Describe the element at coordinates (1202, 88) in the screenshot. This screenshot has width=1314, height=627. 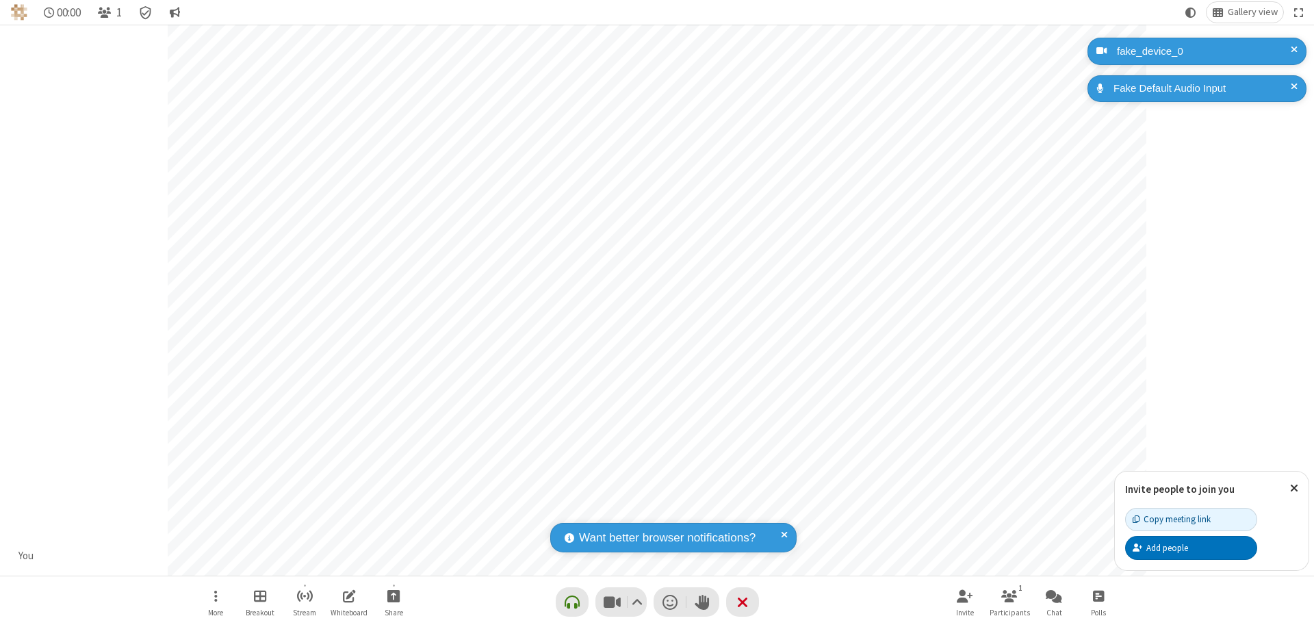
I see `div: Fake Default Audio Input` at that location.